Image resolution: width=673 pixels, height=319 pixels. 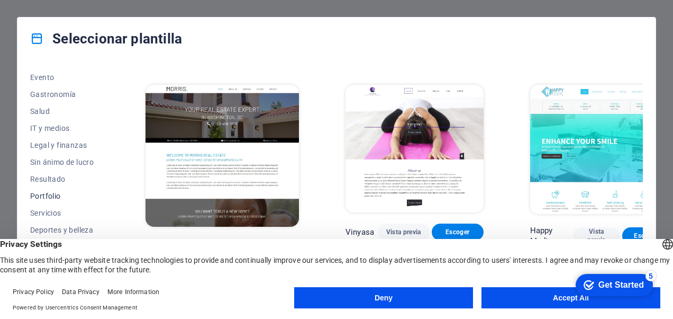 I want to click on span: Legal y finanzas, so click(x=65, y=145).